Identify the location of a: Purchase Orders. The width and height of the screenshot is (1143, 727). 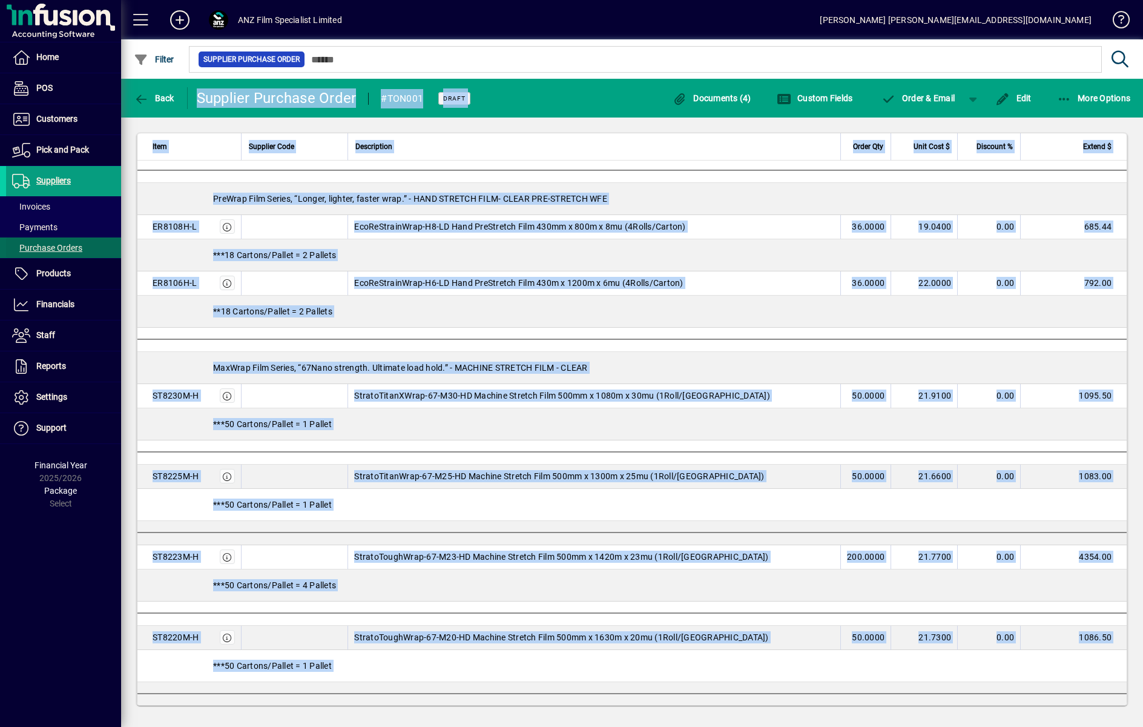
(64, 248).